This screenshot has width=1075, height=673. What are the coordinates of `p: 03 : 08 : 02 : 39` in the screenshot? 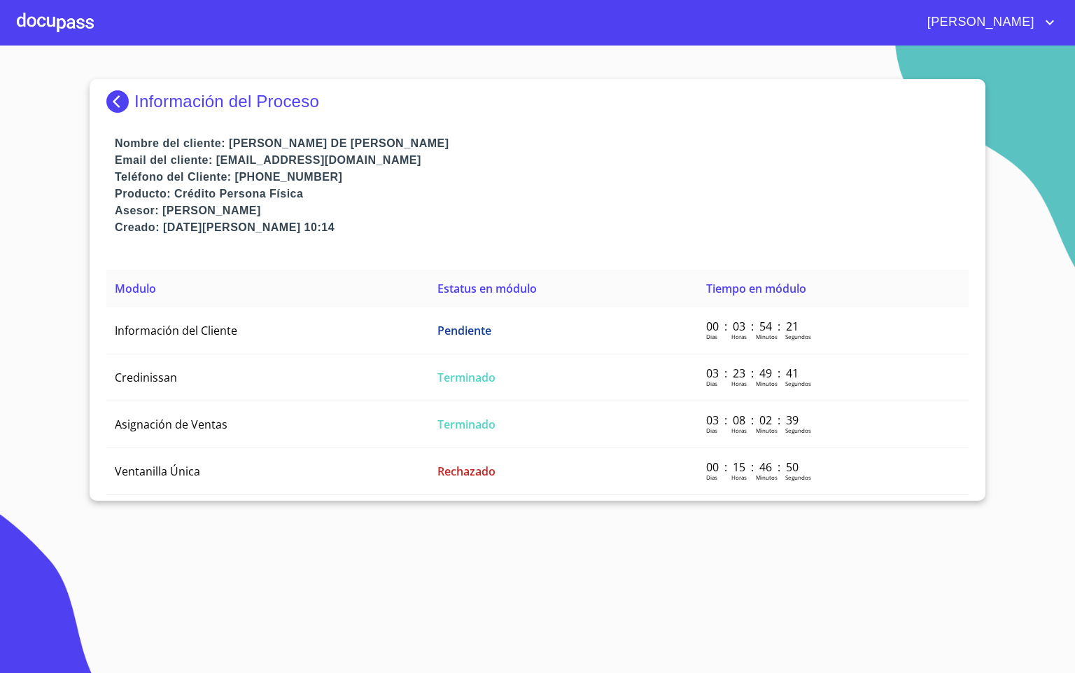 It's located at (753, 420).